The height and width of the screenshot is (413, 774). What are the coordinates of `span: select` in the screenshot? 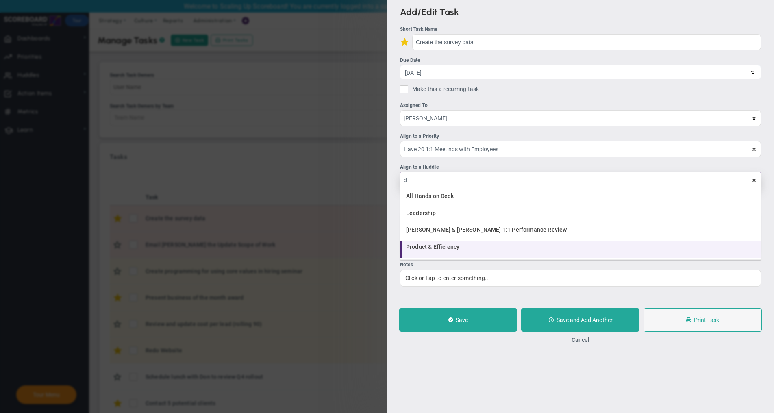 It's located at (753, 72).